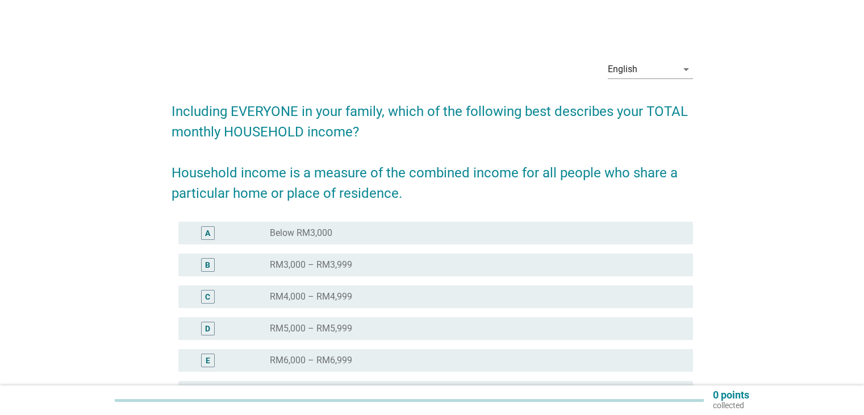  Describe the element at coordinates (731, 405) in the screenshot. I see `p: collected` at that location.